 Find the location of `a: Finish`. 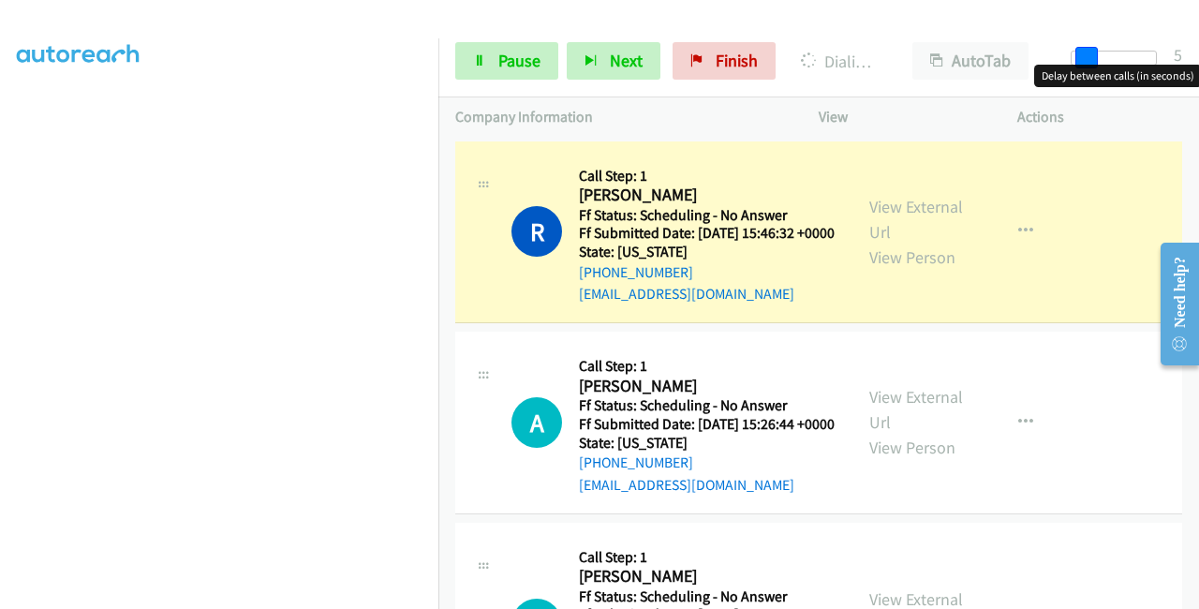

a: Finish is located at coordinates (724, 61).